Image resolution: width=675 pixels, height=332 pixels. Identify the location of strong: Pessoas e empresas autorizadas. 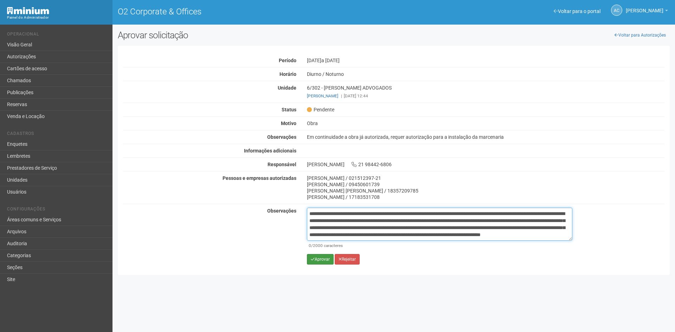
(259, 178).